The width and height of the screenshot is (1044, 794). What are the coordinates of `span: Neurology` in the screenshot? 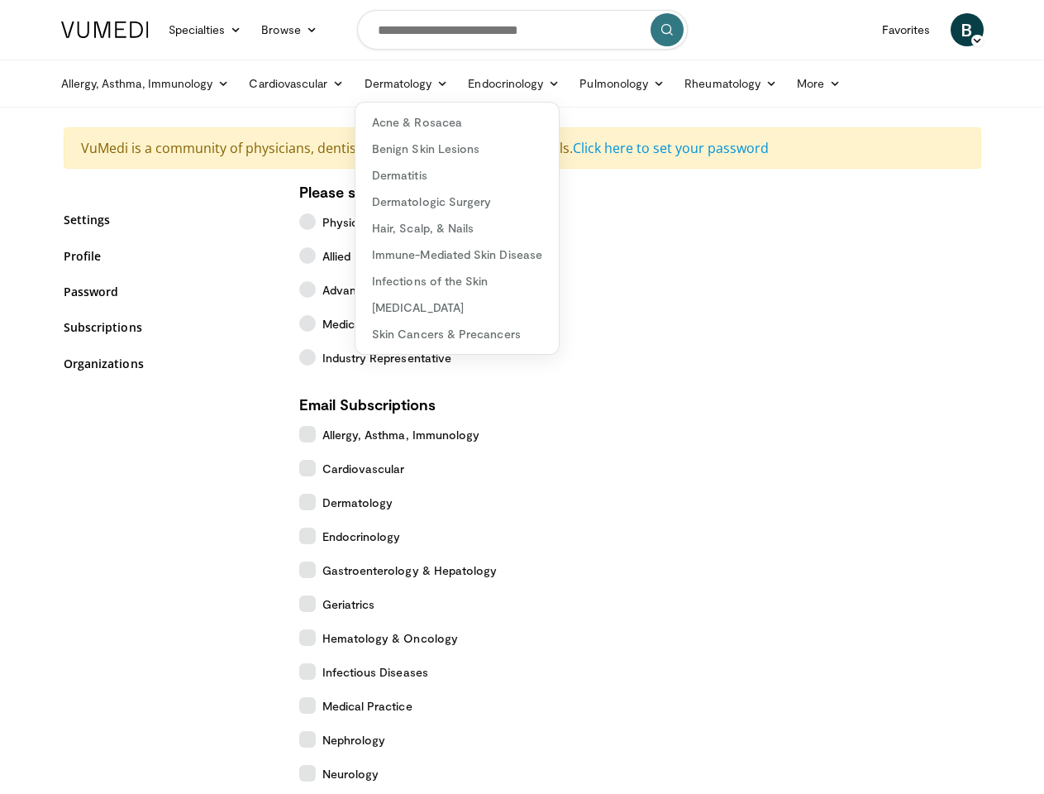 It's located at (350, 773).